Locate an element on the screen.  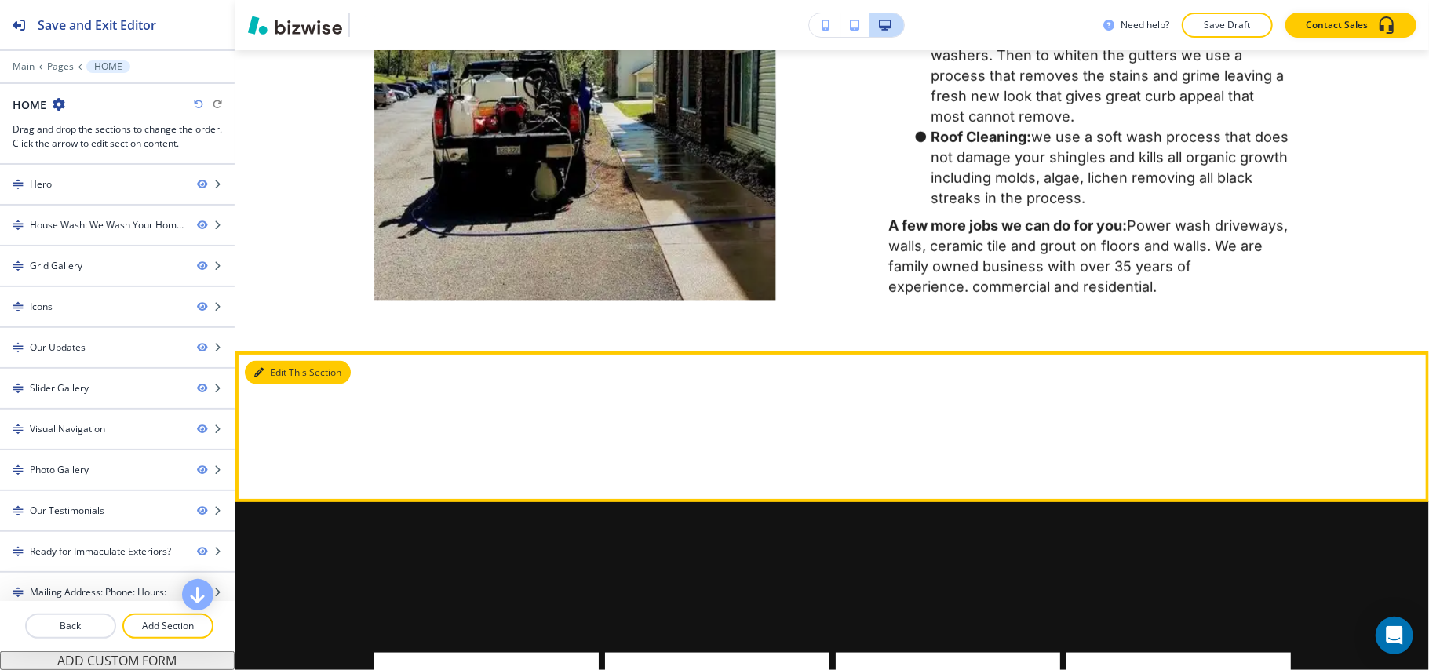
div: Open Intercom Messenger is located at coordinates (1395, 636).